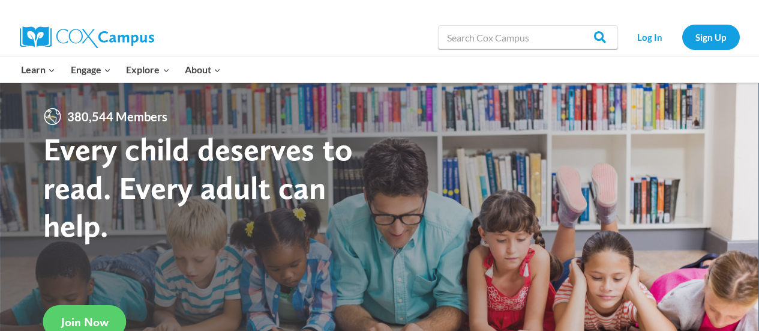 This screenshot has width=759, height=331. I want to click on span: Engage, so click(91, 70).